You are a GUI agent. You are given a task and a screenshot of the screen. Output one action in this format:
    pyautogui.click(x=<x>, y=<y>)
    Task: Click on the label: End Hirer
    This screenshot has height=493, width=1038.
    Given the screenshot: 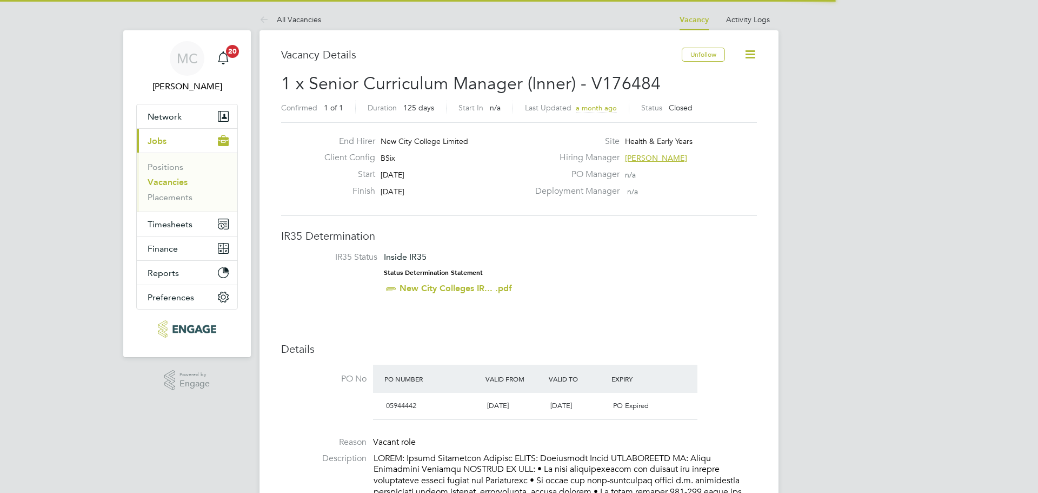 What is the action you would take?
    pyautogui.click(x=346, y=141)
    